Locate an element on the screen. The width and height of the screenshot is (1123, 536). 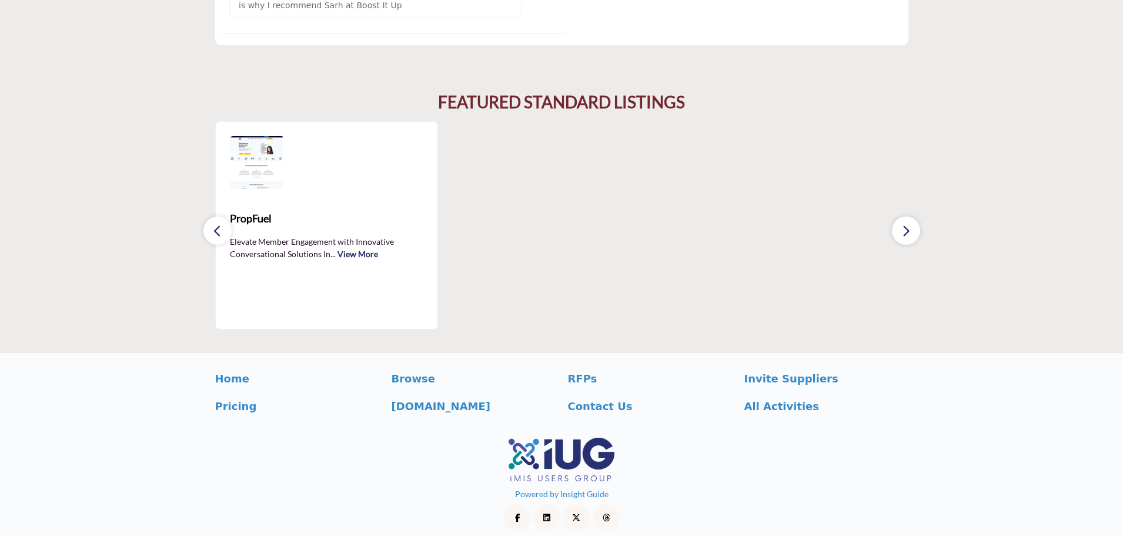
b: PropFuel is located at coordinates (327, 219).